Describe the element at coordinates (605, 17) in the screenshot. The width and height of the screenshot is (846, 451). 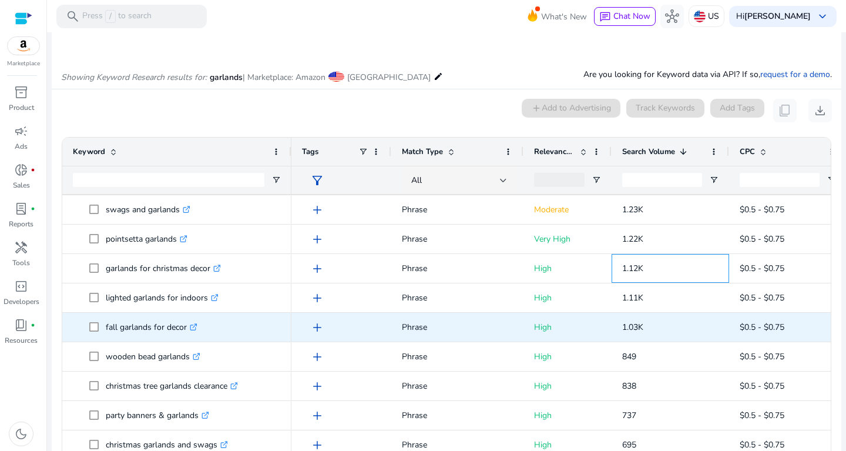
I see `span: chat` at that location.